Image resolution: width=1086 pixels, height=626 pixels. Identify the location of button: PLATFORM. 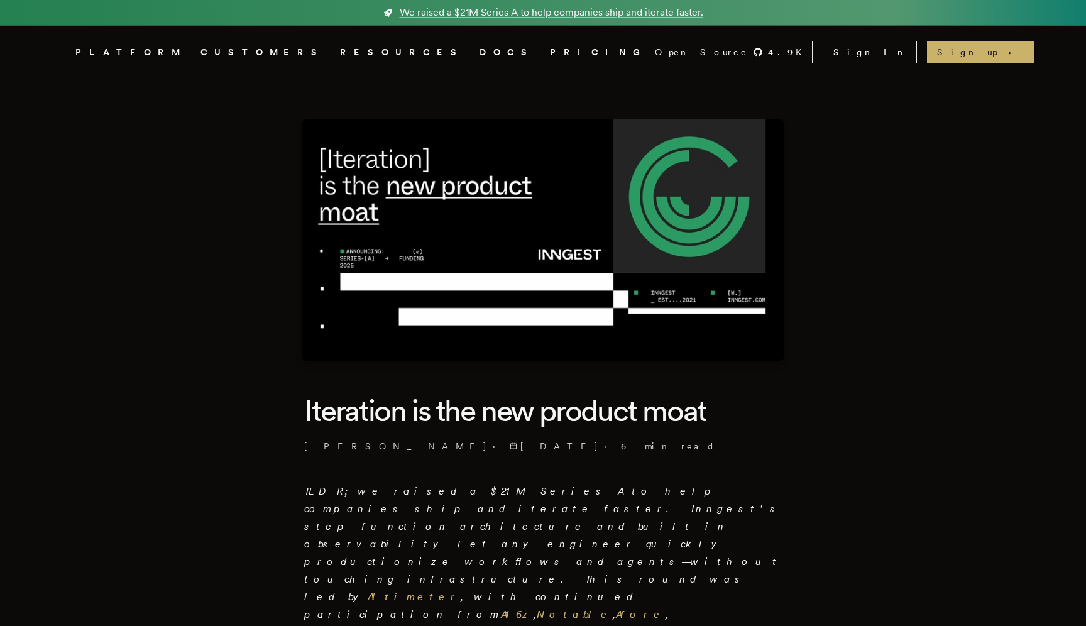
(130, 52).